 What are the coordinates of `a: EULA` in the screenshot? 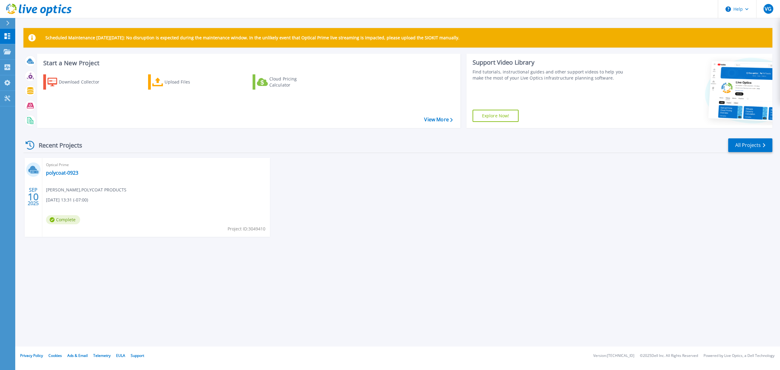 It's located at (121, 355).